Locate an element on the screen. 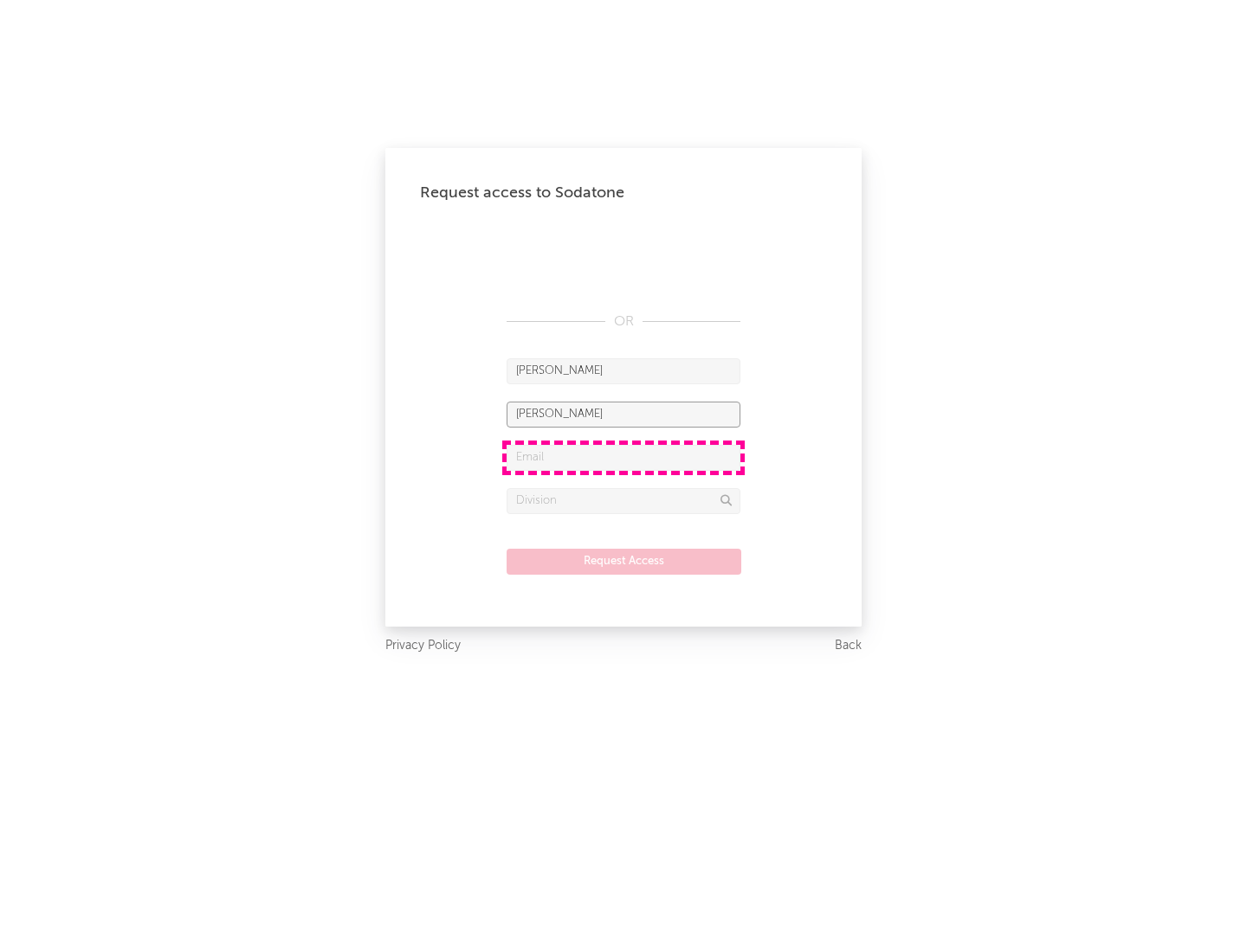 The width and height of the screenshot is (1247, 952). input: Email is located at coordinates (624, 458).